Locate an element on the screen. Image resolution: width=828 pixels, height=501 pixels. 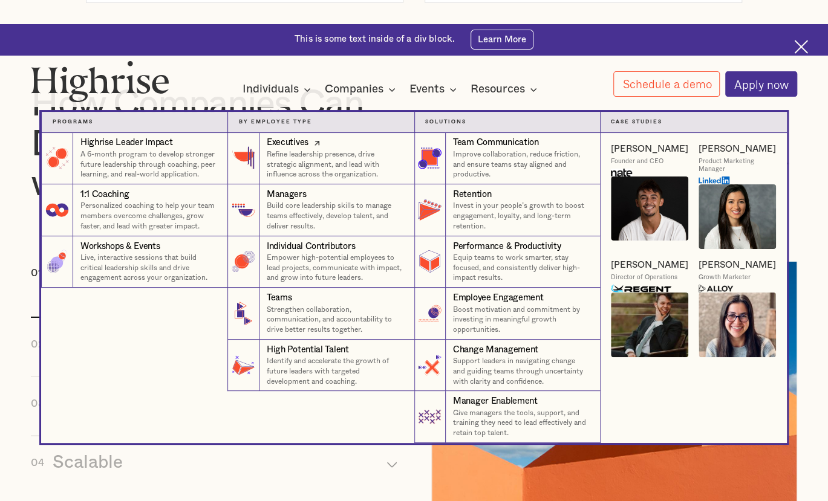
div: High Potential Talent is located at coordinates (308, 350).